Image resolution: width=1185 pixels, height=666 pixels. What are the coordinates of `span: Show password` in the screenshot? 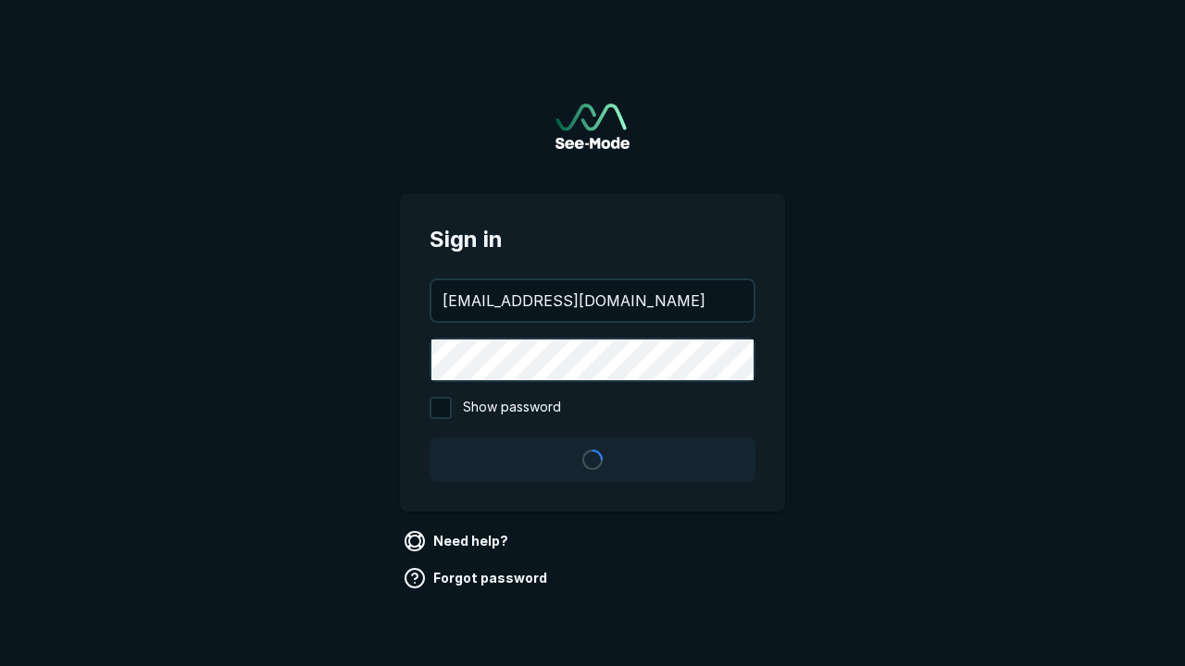 It's located at (512, 408).